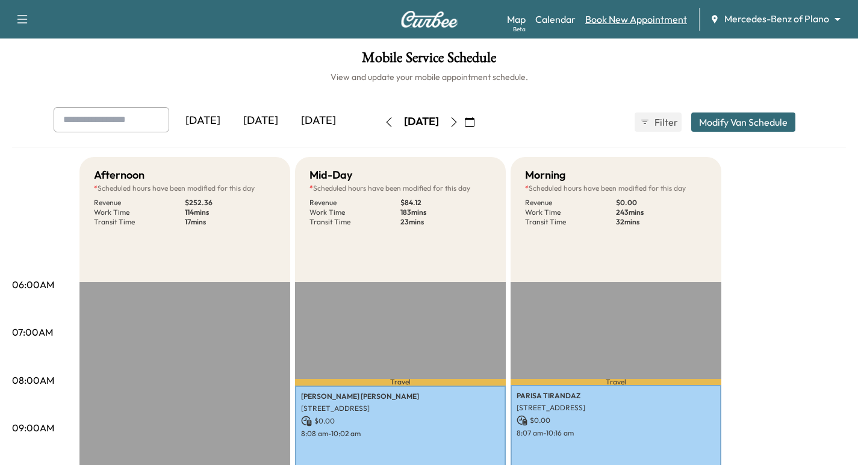 This screenshot has width=858, height=465. Describe the element at coordinates (429, 61) in the screenshot. I see `h1: Mobile Service Schedule` at that location.